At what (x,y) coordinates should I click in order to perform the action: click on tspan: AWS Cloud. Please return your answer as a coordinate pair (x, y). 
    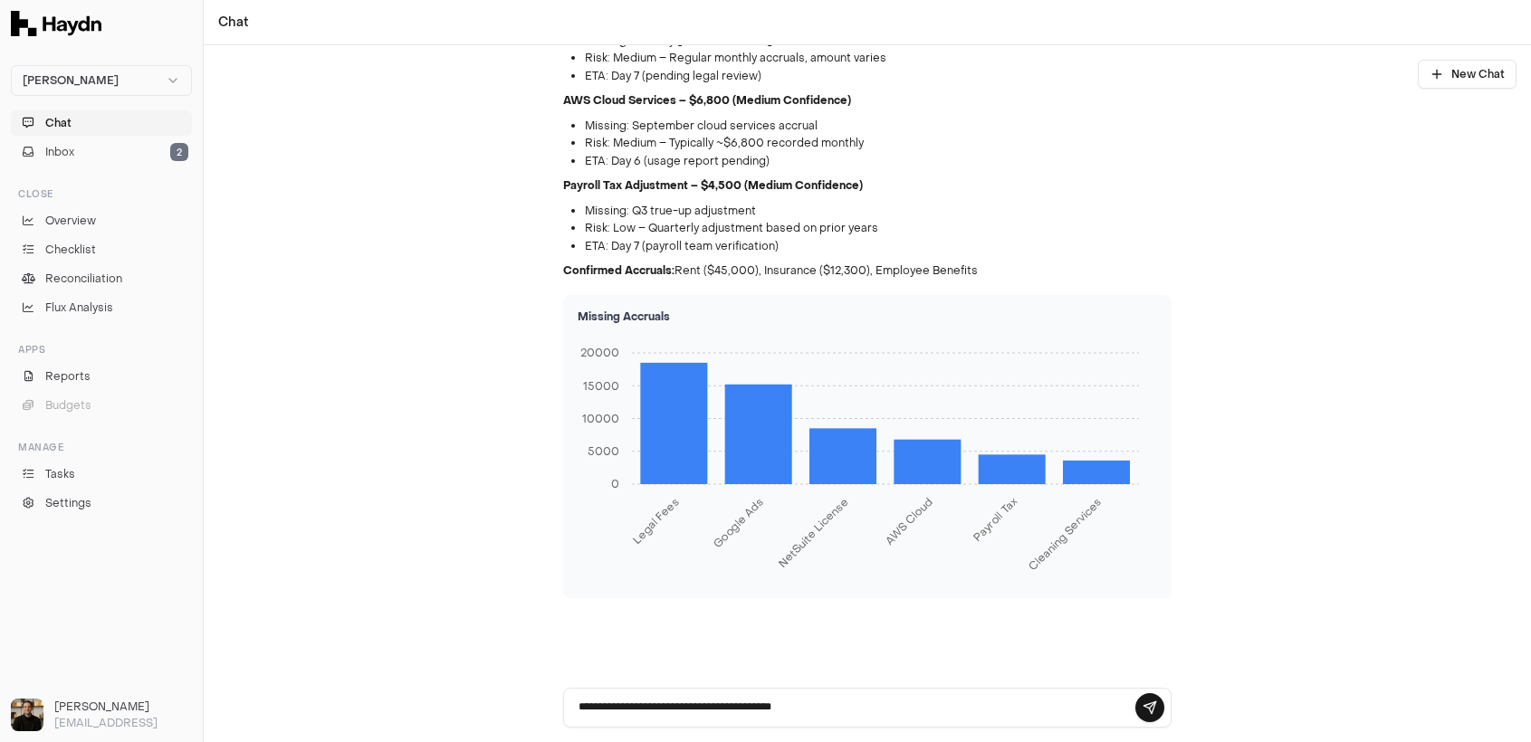
    Looking at the image, I should click on (908, 521).